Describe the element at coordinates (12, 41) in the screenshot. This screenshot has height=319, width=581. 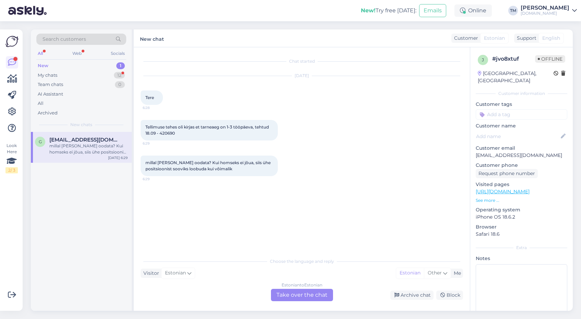
I see `img: Askly Logo` at that location.